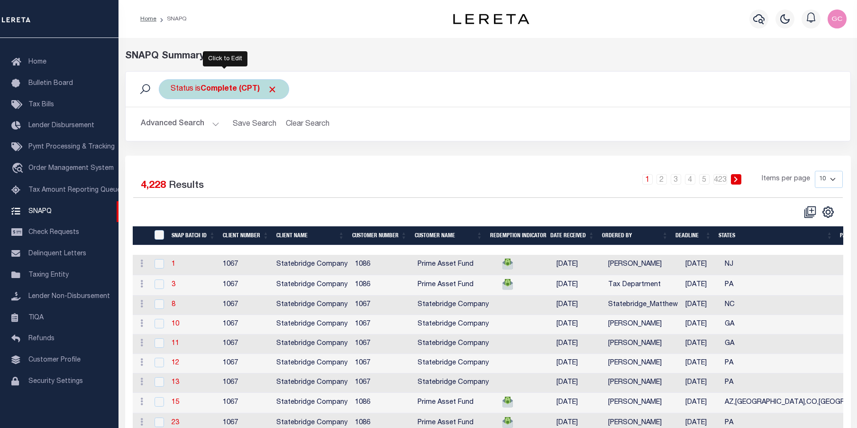 This screenshot has height=428, width=857. Describe the element at coordinates (175, 402) in the screenshot. I see `a: 15` at that location.